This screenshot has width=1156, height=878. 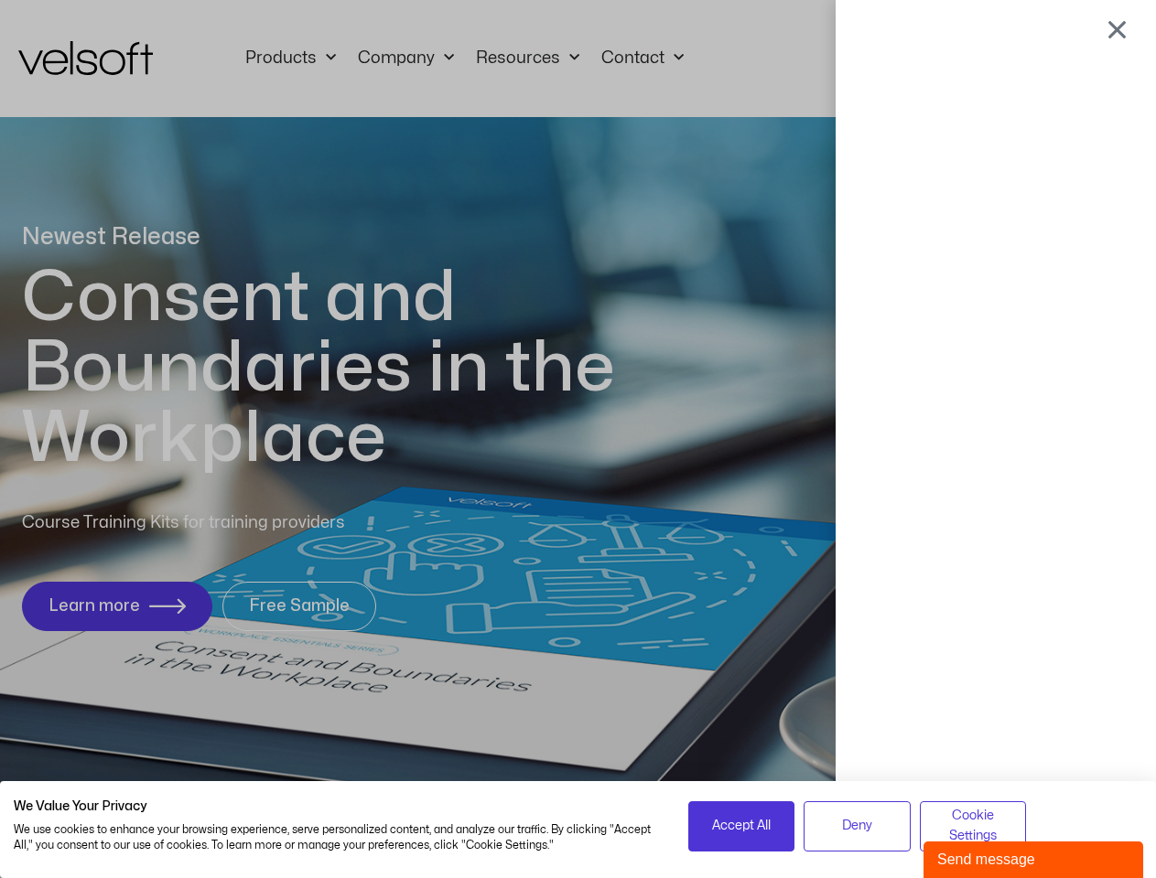 I want to click on button: Deny all cookies, so click(x=856, y=826).